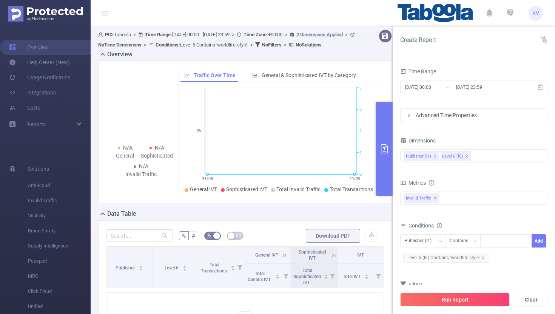  Describe the element at coordinates (361, 109) in the screenshot. I see `tspan: 3` at that location.